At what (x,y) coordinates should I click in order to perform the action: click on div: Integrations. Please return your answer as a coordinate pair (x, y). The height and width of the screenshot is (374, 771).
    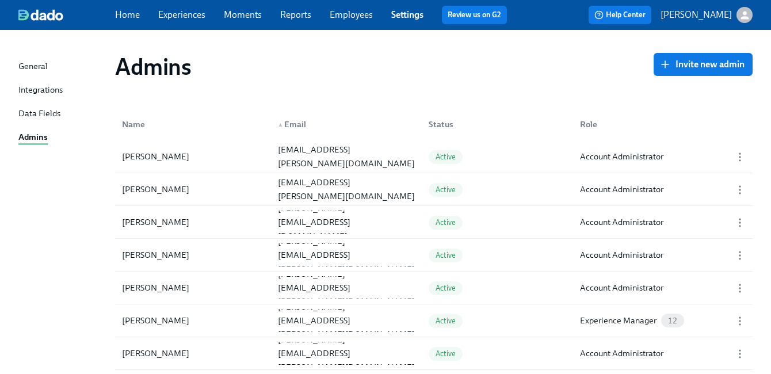
    Looking at the image, I should click on (40, 90).